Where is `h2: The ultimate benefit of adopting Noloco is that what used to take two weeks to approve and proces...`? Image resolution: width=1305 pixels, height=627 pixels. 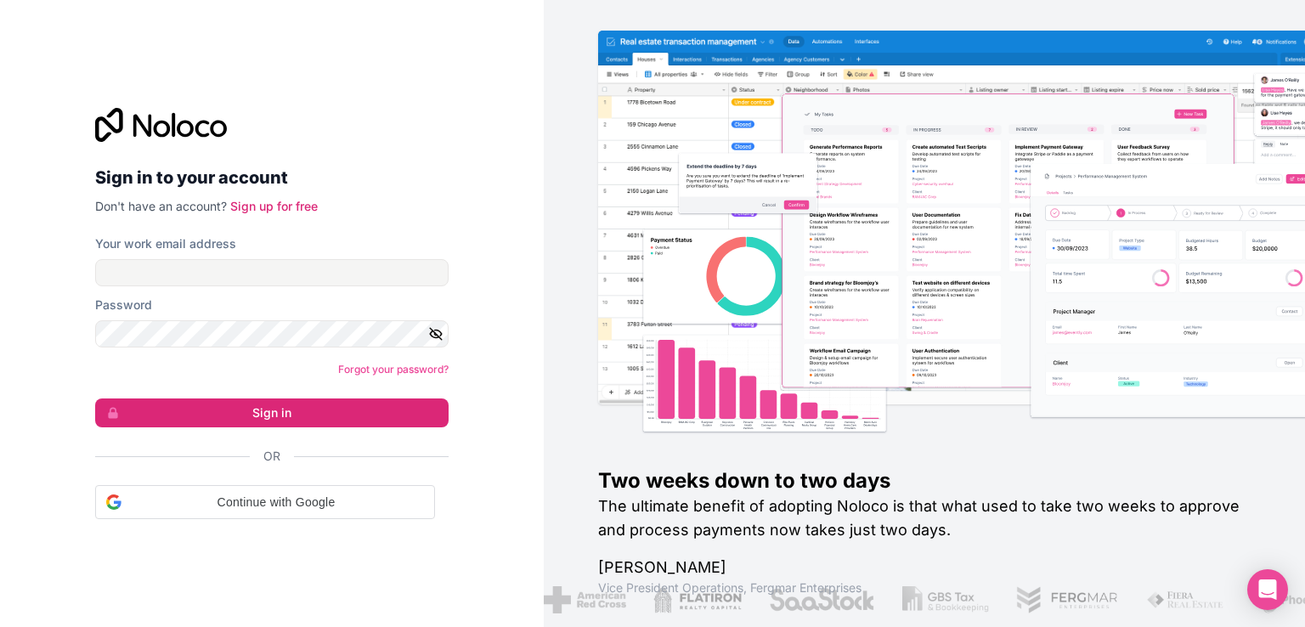 h2: The ultimate benefit of adopting Noloco is that what used to take two weeks to approve and proces... is located at coordinates (925, 518).